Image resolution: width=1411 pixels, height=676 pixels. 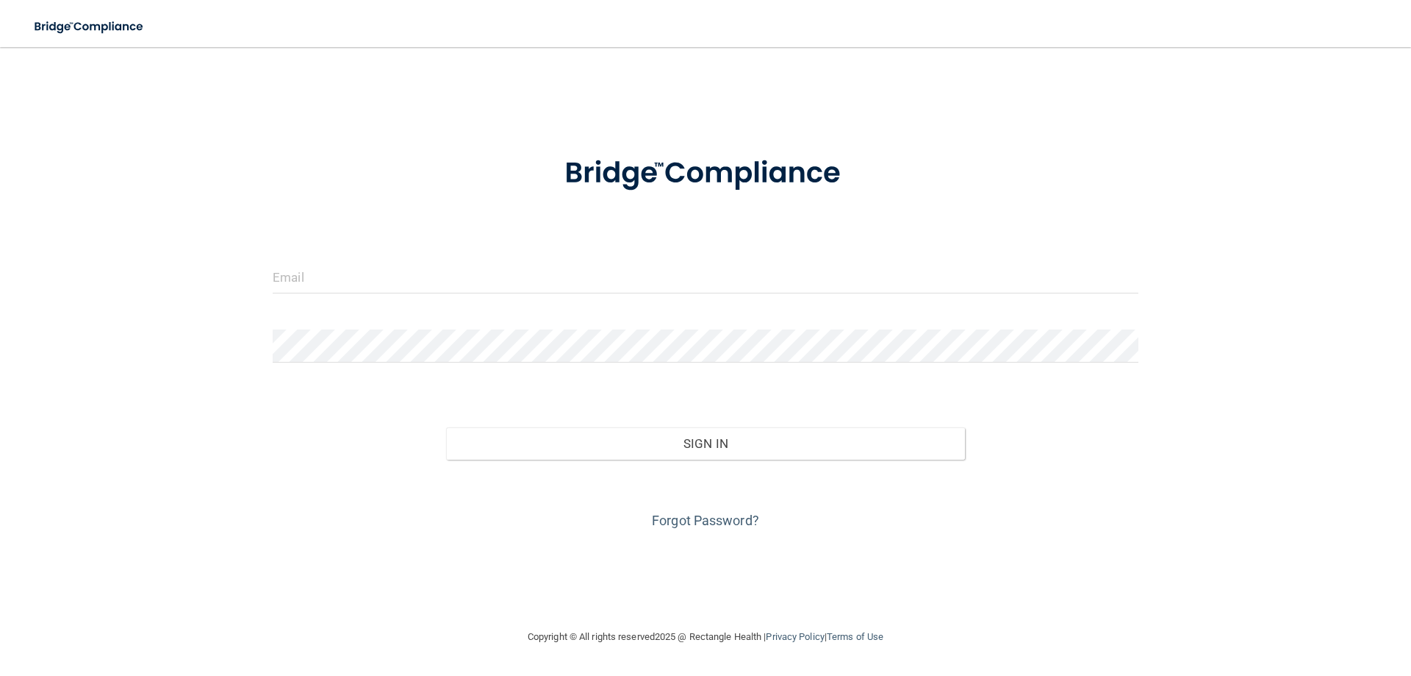 What do you see at coordinates (706, 520) in the screenshot?
I see `a: Forgot Password?` at bounding box center [706, 520].